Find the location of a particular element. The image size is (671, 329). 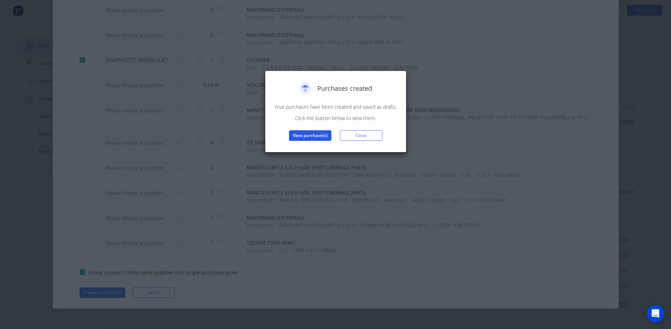

p: Click the button below to view them. is located at coordinates (335, 118).